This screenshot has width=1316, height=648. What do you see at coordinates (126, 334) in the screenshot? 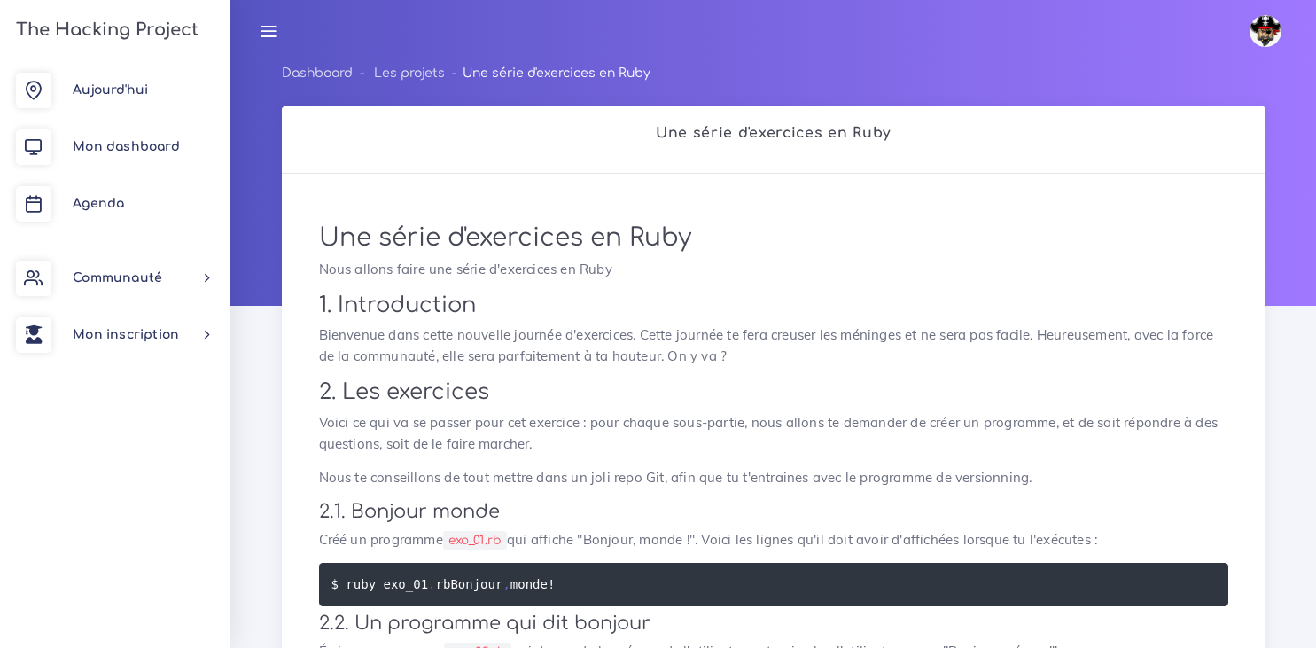
I see `span: Mon inscription` at bounding box center [126, 334].